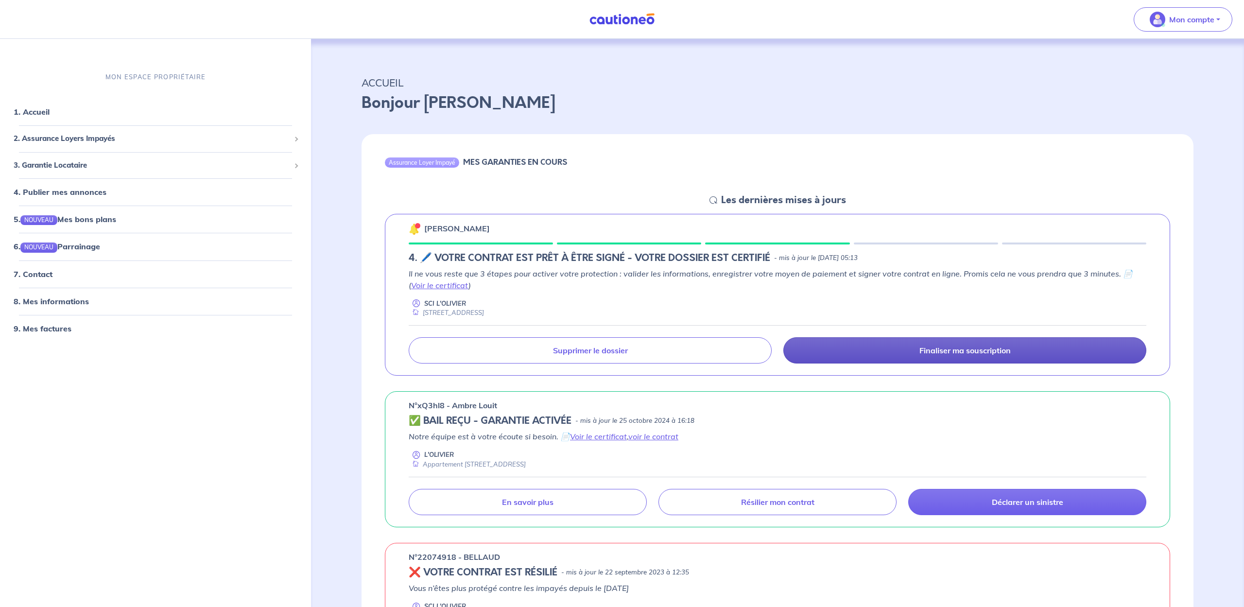  Describe the element at coordinates (1192, 19) in the screenshot. I see `p: Mon compte` at that location.